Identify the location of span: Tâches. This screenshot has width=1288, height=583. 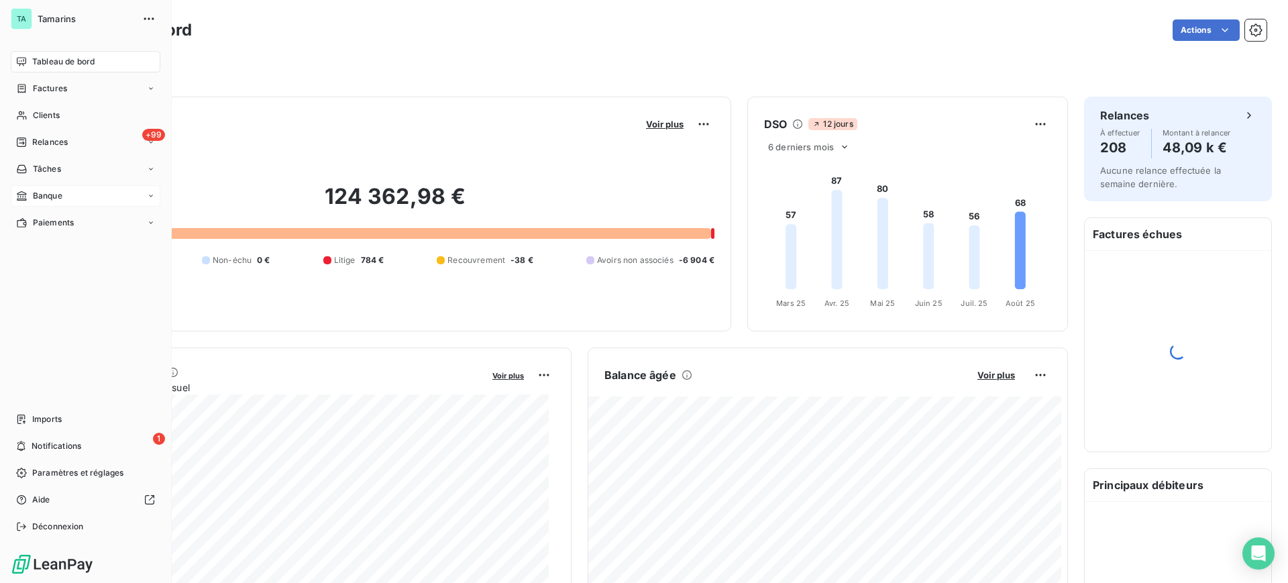
(47, 169).